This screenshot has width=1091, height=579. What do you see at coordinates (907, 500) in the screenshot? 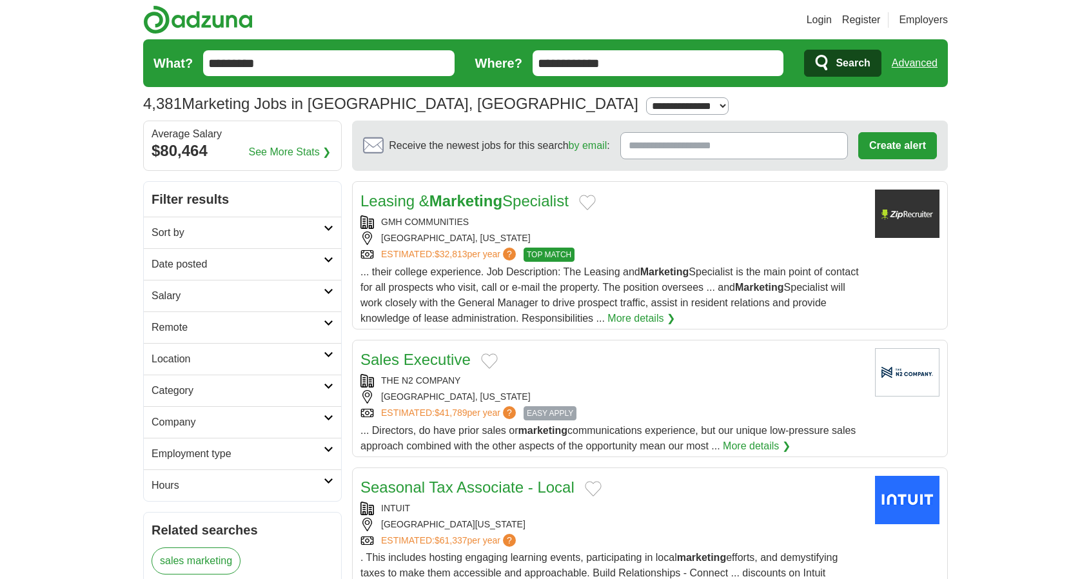
I see `img: Intuit logo` at bounding box center [907, 500].